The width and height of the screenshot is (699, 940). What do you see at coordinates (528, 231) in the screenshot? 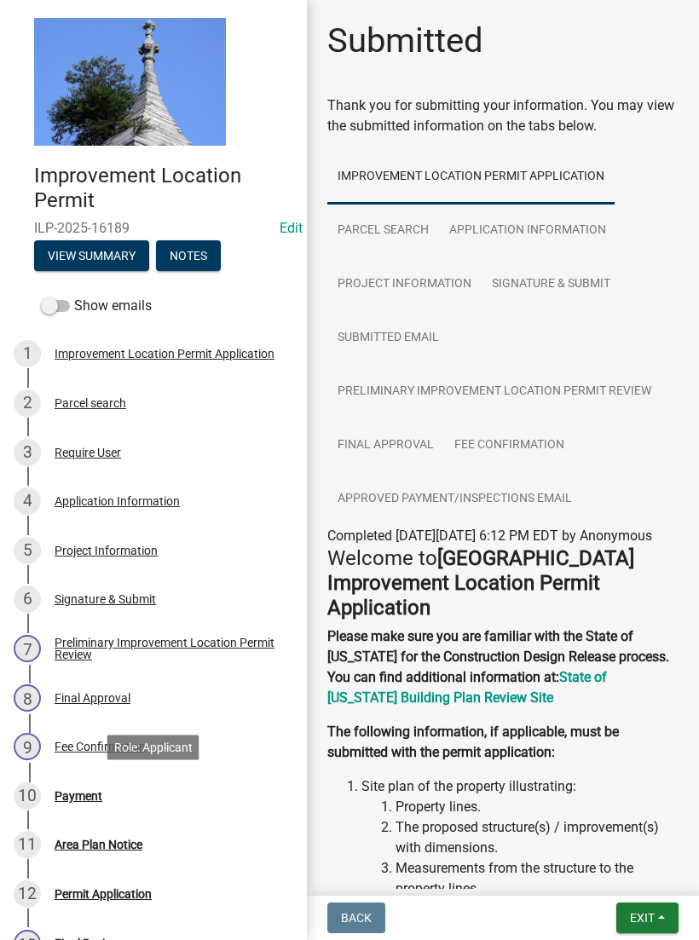
I see `a: Application Information` at bounding box center [528, 231].